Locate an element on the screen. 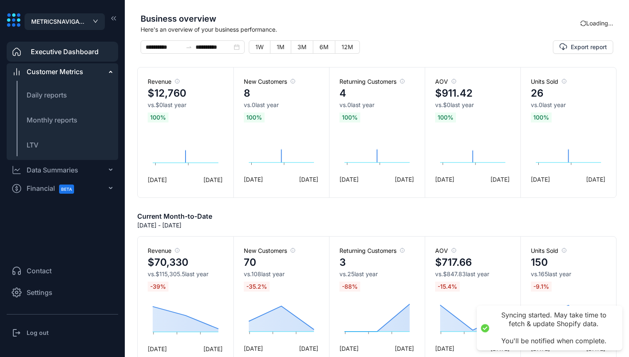 The image size is (629, 357). span: LTV is located at coordinates (32, 145).